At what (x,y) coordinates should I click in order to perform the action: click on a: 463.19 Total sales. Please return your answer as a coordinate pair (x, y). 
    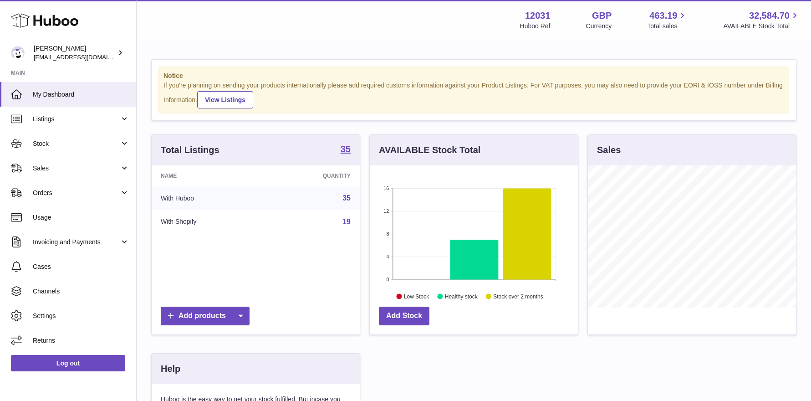
    Looking at the image, I should click on (667, 20).